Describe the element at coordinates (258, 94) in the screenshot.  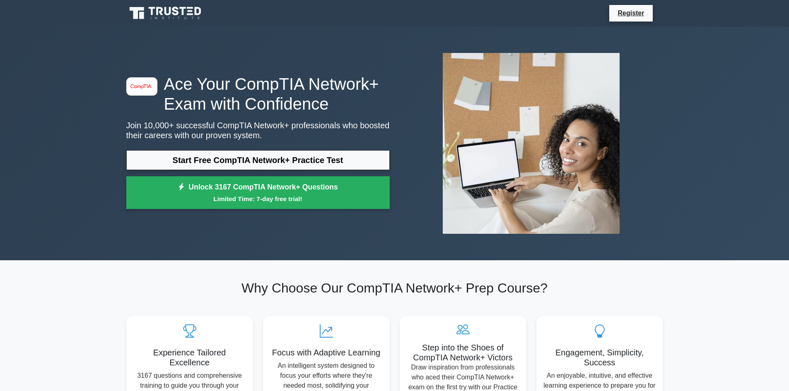
I see `h1: Ace Your CompTIA Network+ Exam with Confidence` at that location.